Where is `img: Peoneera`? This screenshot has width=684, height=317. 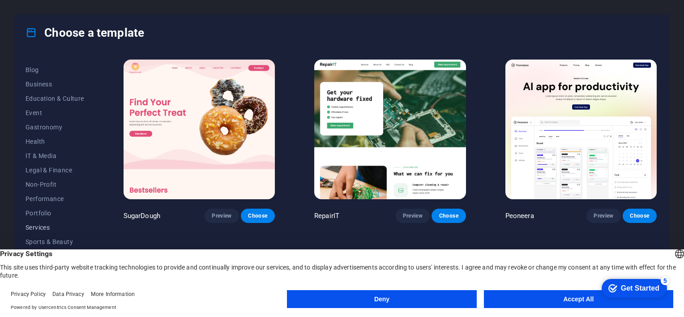
img: Peoneera is located at coordinates (581, 129).